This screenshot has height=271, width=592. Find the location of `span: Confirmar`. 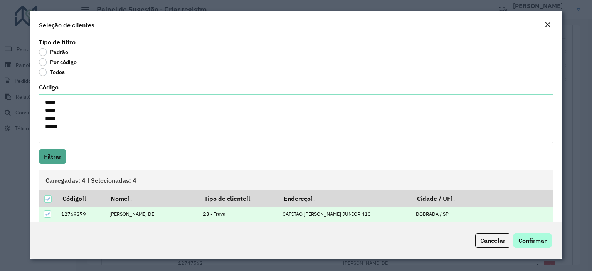

span: Confirmar is located at coordinates (532, 241).